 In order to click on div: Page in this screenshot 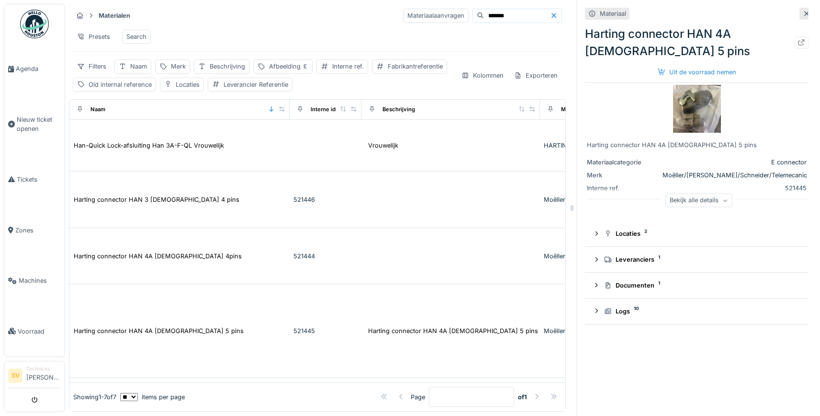, I will do `click(418, 397)`.